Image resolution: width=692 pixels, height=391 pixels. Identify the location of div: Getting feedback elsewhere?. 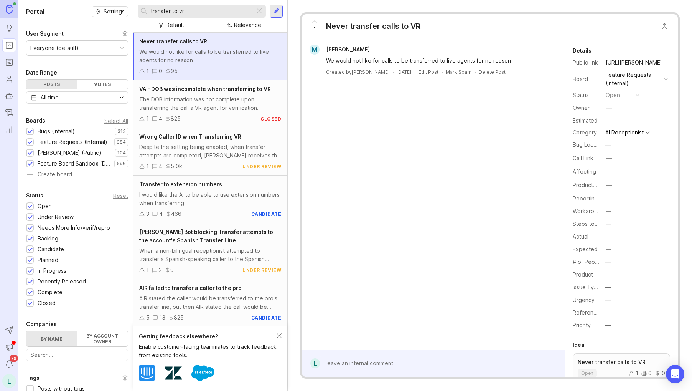
(208, 336).